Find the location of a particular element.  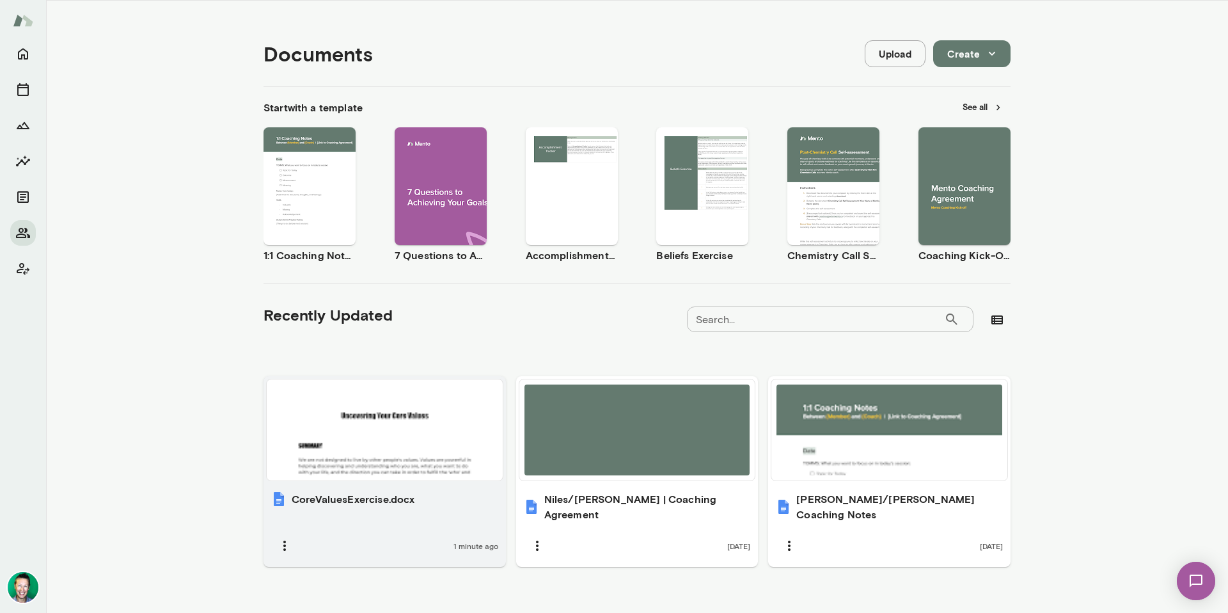

button: See all is located at coordinates (982, 107).